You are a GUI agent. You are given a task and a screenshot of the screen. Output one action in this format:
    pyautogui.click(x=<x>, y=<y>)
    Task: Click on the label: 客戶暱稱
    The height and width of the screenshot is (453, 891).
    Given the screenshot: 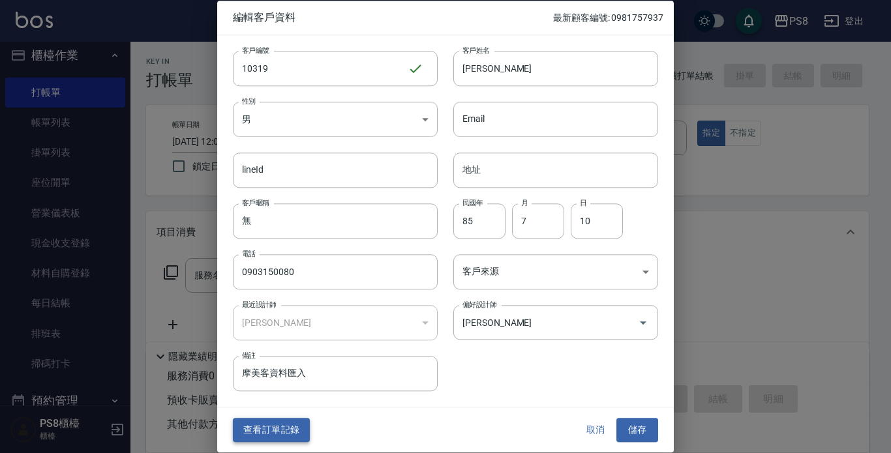 What is the action you would take?
    pyautogui.click(x=256, y=202)
    